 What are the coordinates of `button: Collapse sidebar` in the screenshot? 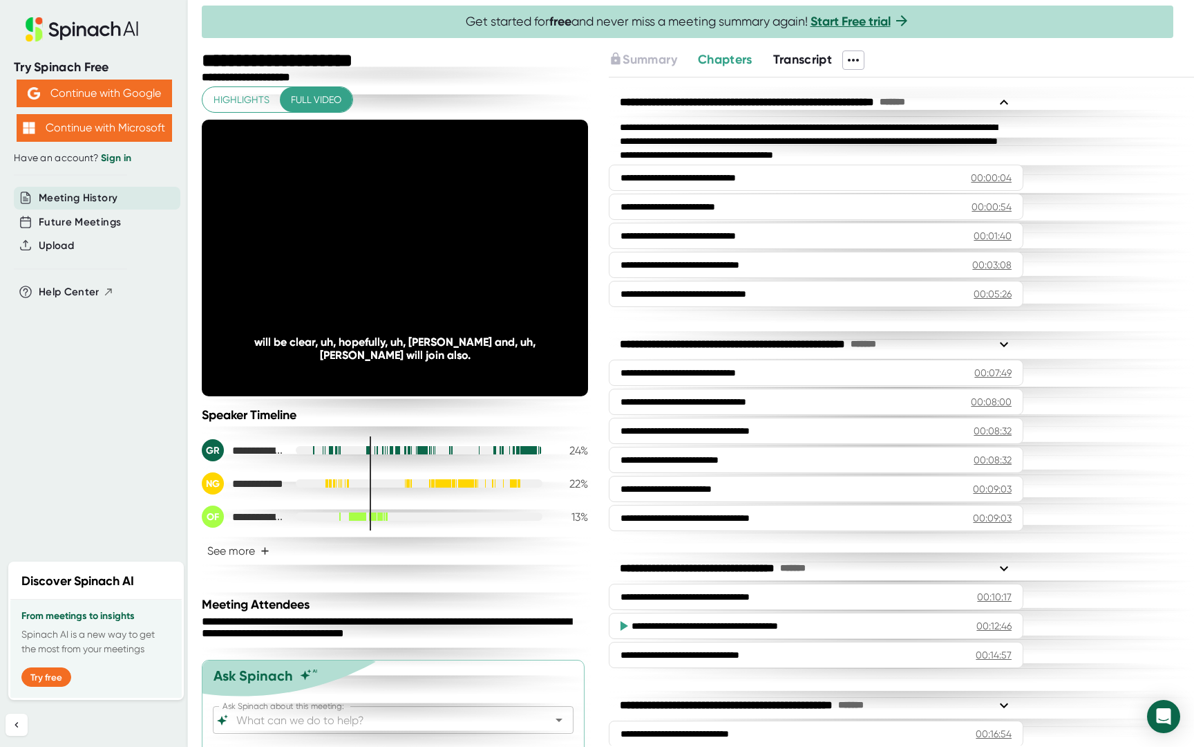 It's located at (17, 724).